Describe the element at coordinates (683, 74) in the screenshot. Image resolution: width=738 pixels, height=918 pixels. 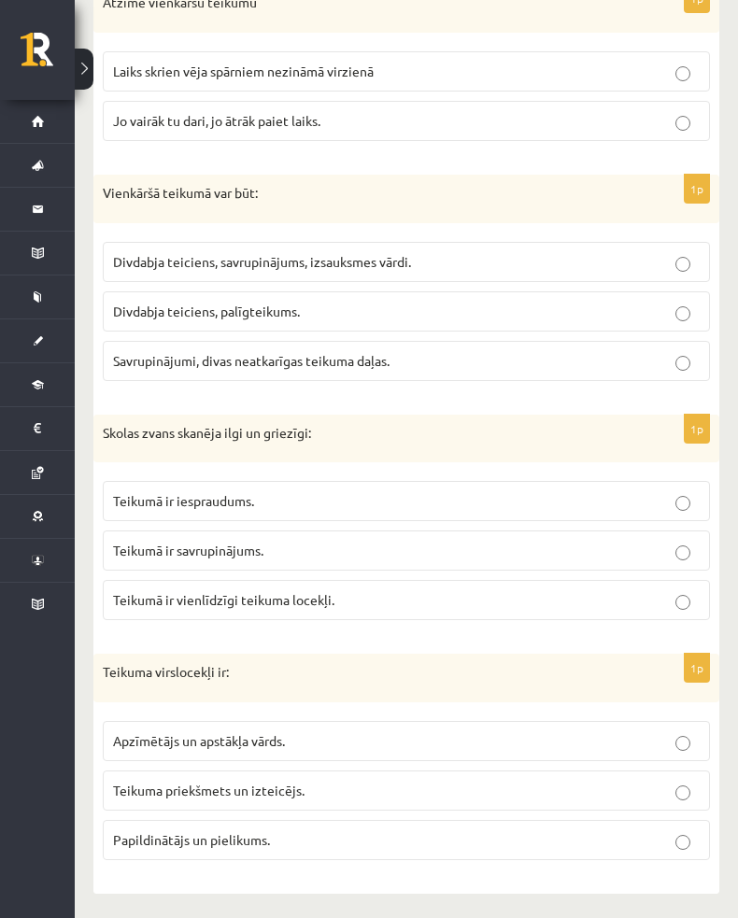
I see `input: Laiks skrien vēja spārniem nezināmā virzienā` at that location.